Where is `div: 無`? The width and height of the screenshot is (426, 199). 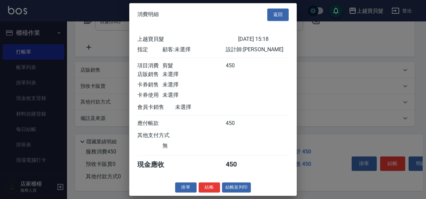 div: 無 is located at coordinates (194, 146).